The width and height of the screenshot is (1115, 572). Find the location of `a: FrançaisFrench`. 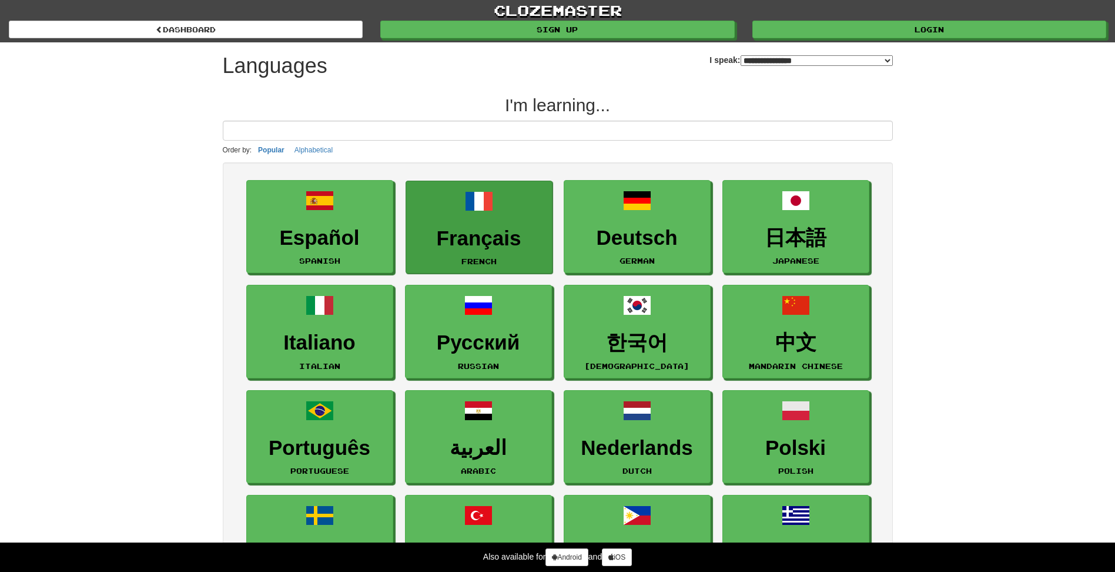

a: FrançaisFrench is located at coordinates (479, 227).